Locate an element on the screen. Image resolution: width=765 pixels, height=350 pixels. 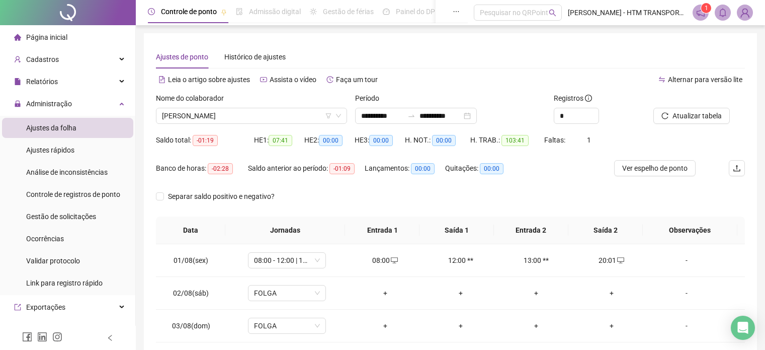
span: clock-circle is located at coordinates (151, 12).